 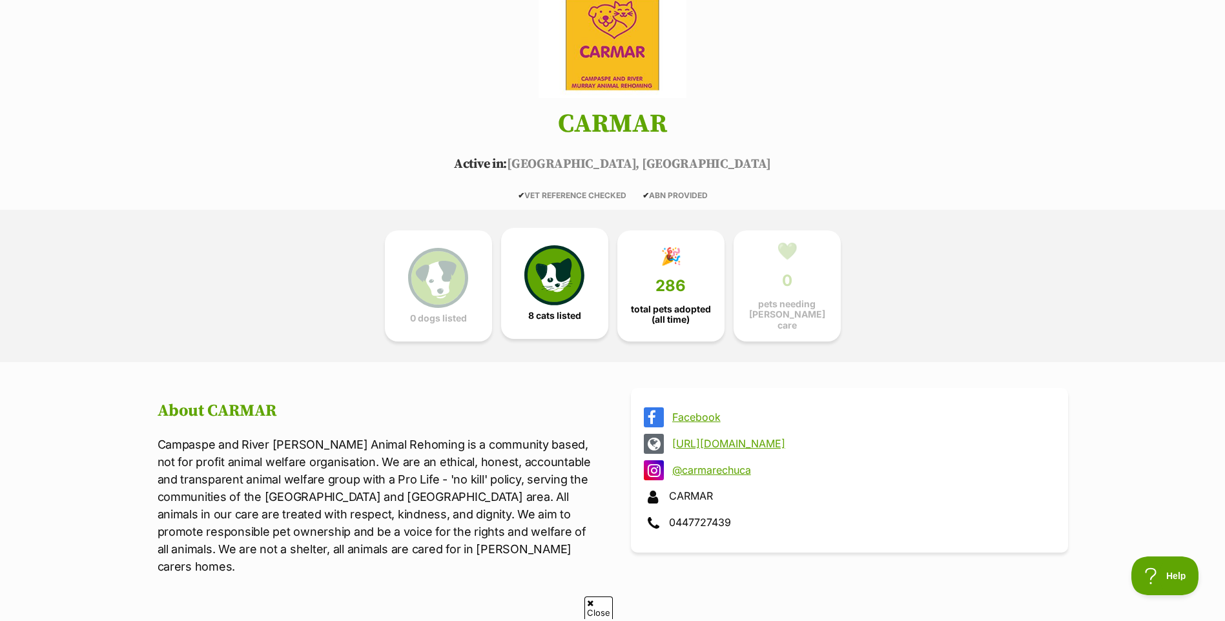 What do you see at coordinates (555, 283) in the screenshot?
I see `a: 8 cats listed` at bounding box center [555, 283].